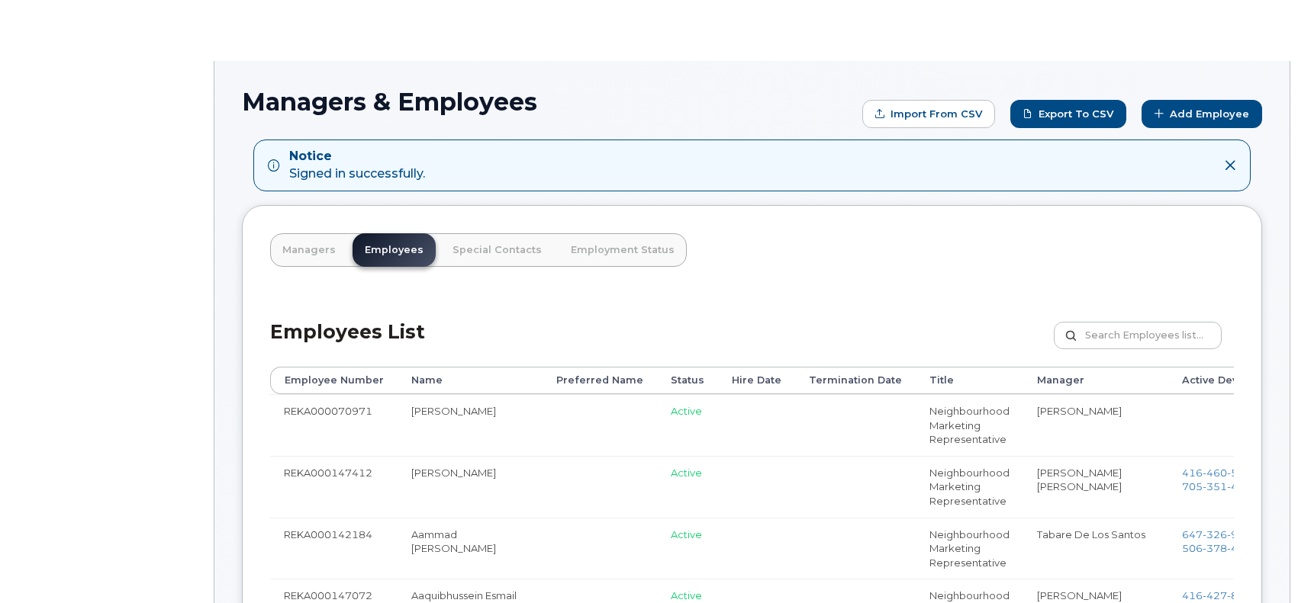 Image resolution: width=1298 pixels, height=603 pixels. Describe the element at coordinates (333, 549) in the screenshot. I see `td: REKA000142184` at that location.